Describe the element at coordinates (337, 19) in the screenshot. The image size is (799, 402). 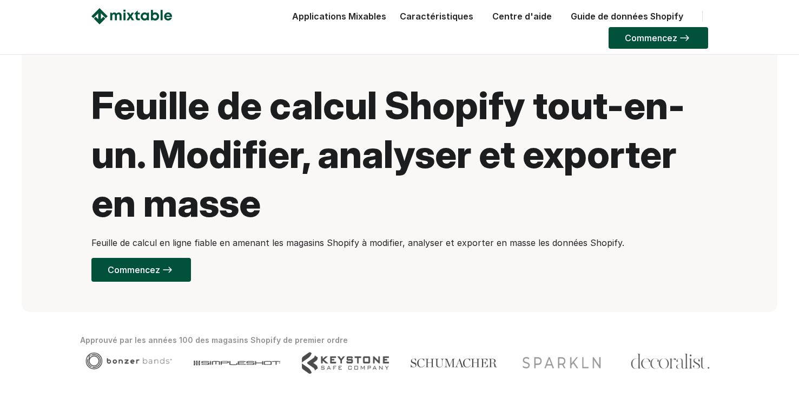
I see `div: Applications Mixables` at that location.